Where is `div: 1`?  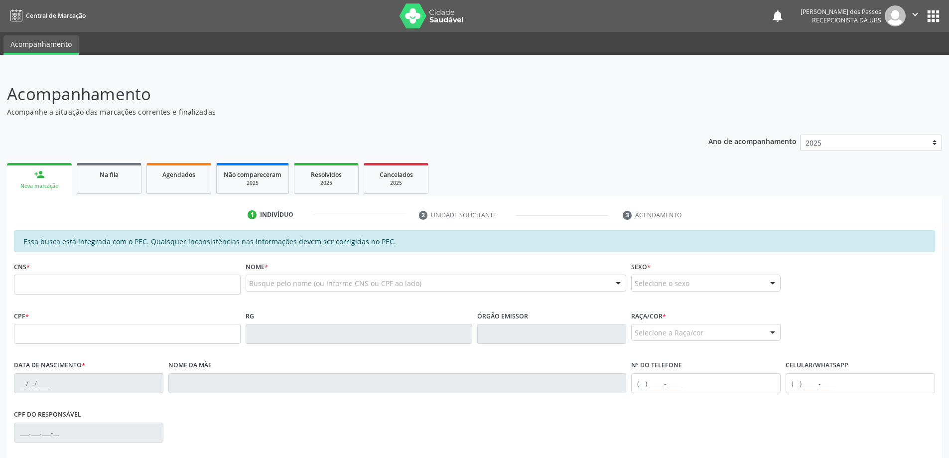
div: 1 is located at coordinates (252, 215).